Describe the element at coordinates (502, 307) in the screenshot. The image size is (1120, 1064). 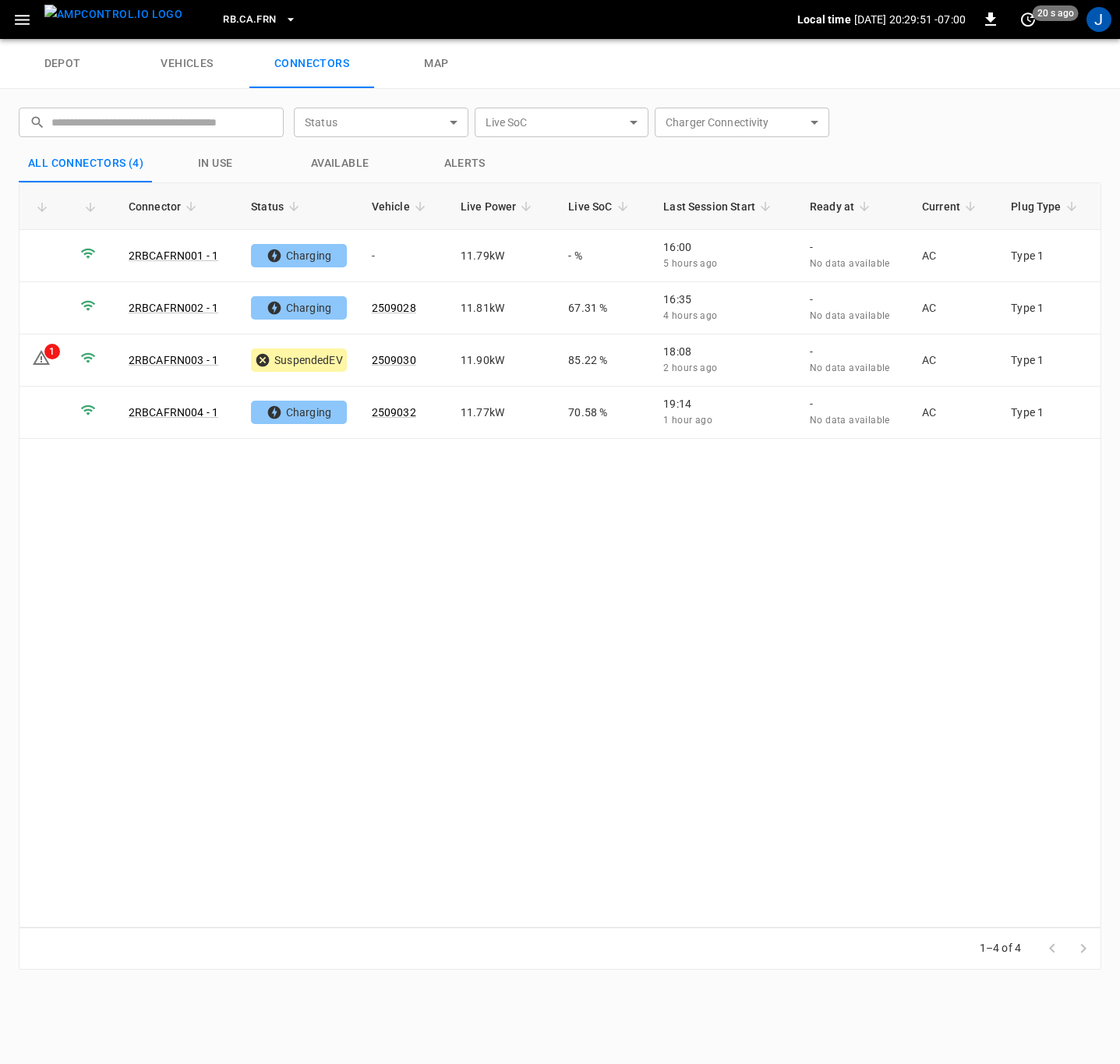
I see `td: 11.81 kW` at that location.